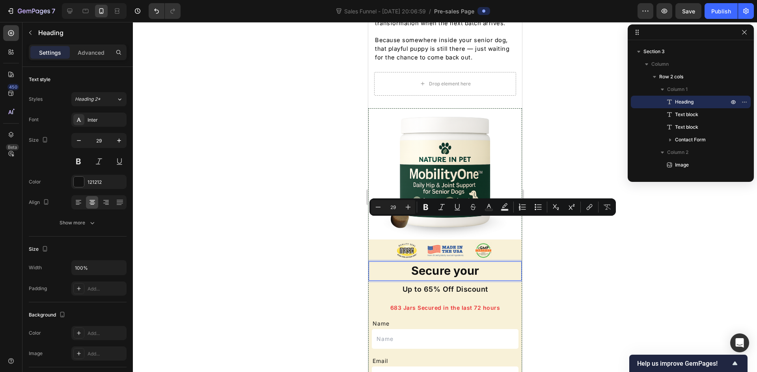  Describe the element at coordinates (677, 153) in the screenshot. I see `span: Column 2` at that location.